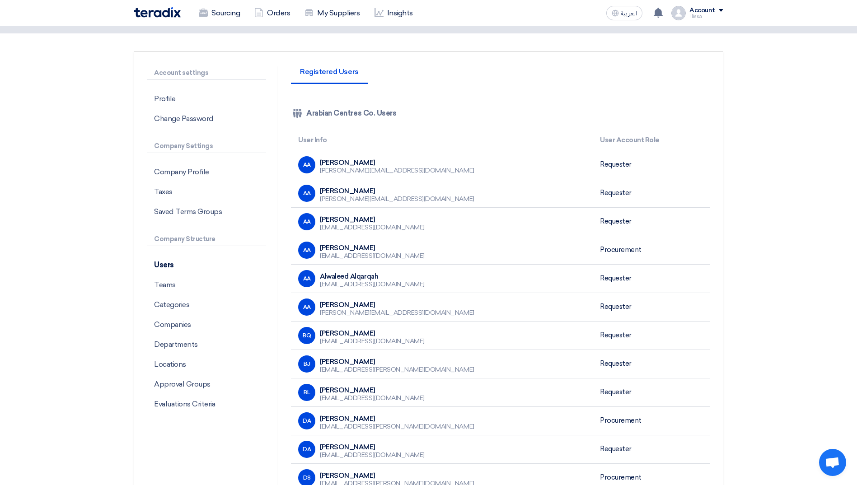 Image resolution: width=857 pixels, height=485 pixels. I want to click on a: Open chat, so click(832, 463).